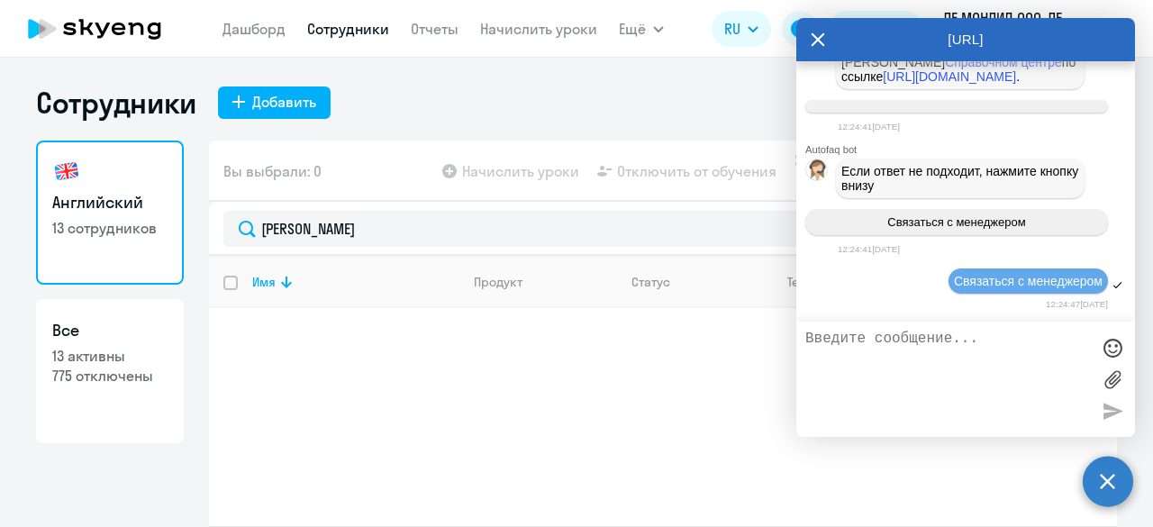  What do you see at coordinates (110, 203) in the screenshot?
I see `h3: Английский` at bounding box center [110, 203].